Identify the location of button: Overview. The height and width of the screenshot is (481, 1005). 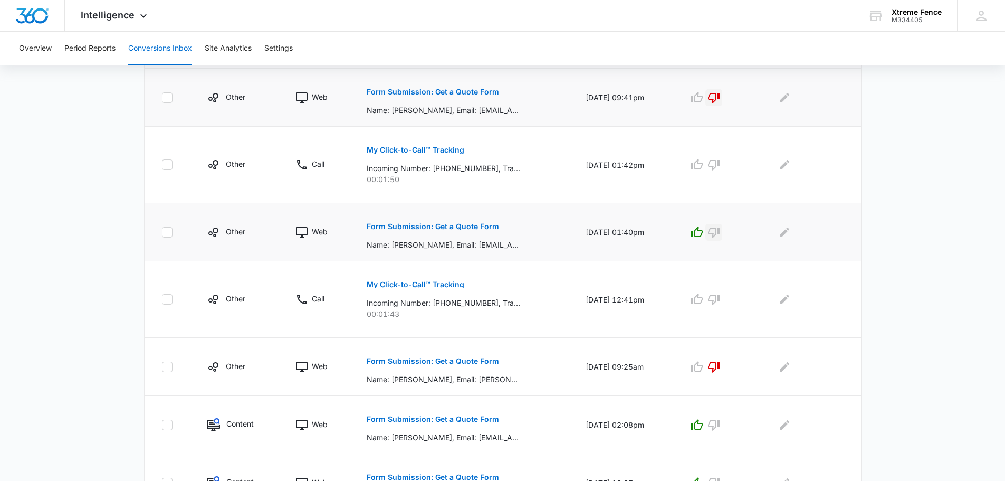
(35, 49).